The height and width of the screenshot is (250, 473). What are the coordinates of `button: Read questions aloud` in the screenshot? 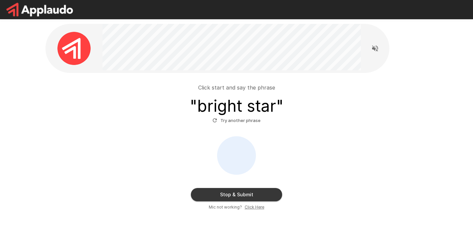 It's located at (375, 48).